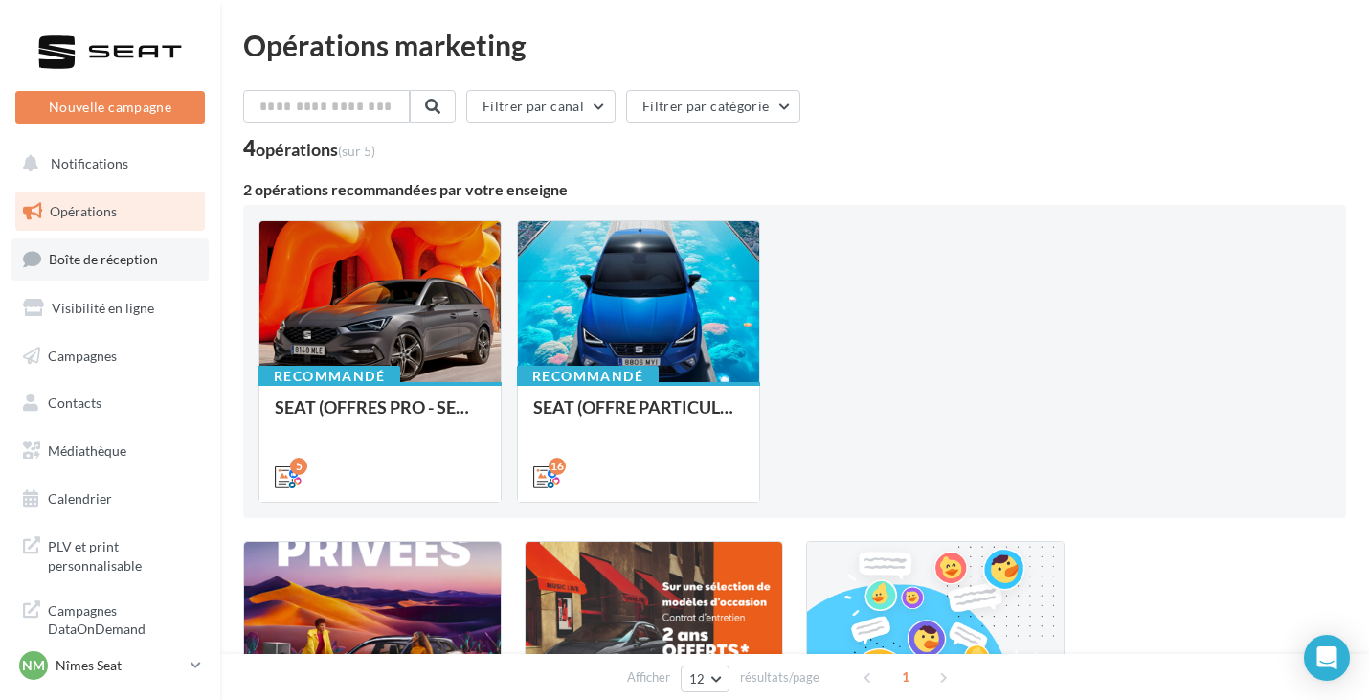 This screenshot has width=1369, height=700. I want to click on span: Médiathèque, so click(87, 450).